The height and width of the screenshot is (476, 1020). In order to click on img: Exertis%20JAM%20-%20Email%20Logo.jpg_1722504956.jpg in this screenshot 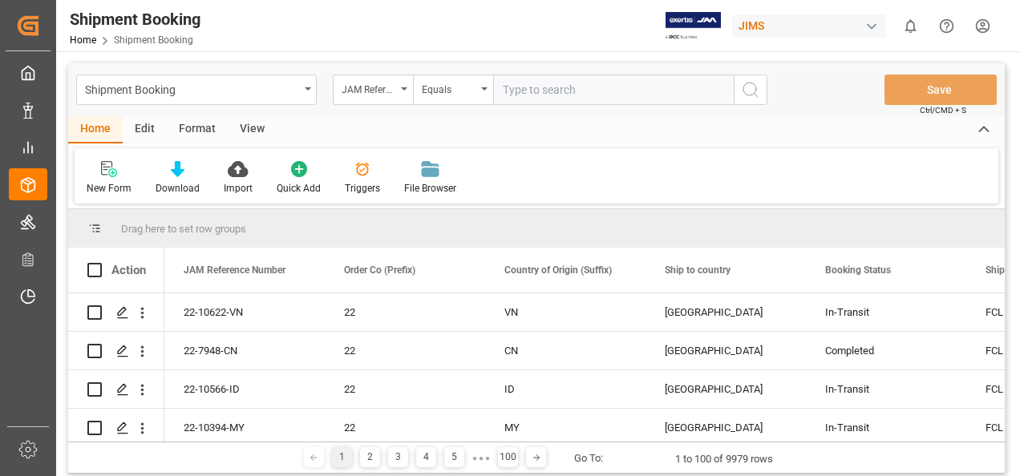, I will do `click(693, 26)`.